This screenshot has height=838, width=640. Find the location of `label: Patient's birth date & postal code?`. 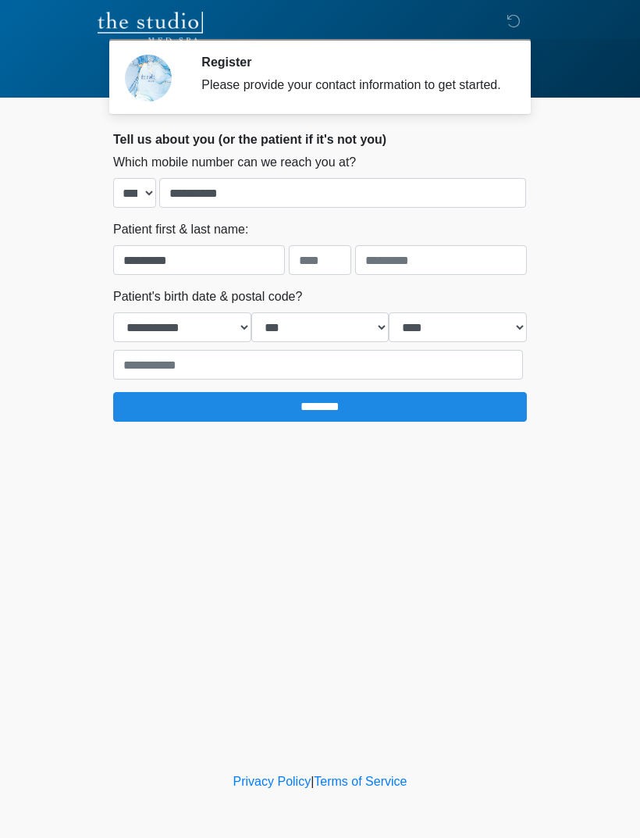

label: Patient's birth date & postal code? is located at coordinates (208, 297).